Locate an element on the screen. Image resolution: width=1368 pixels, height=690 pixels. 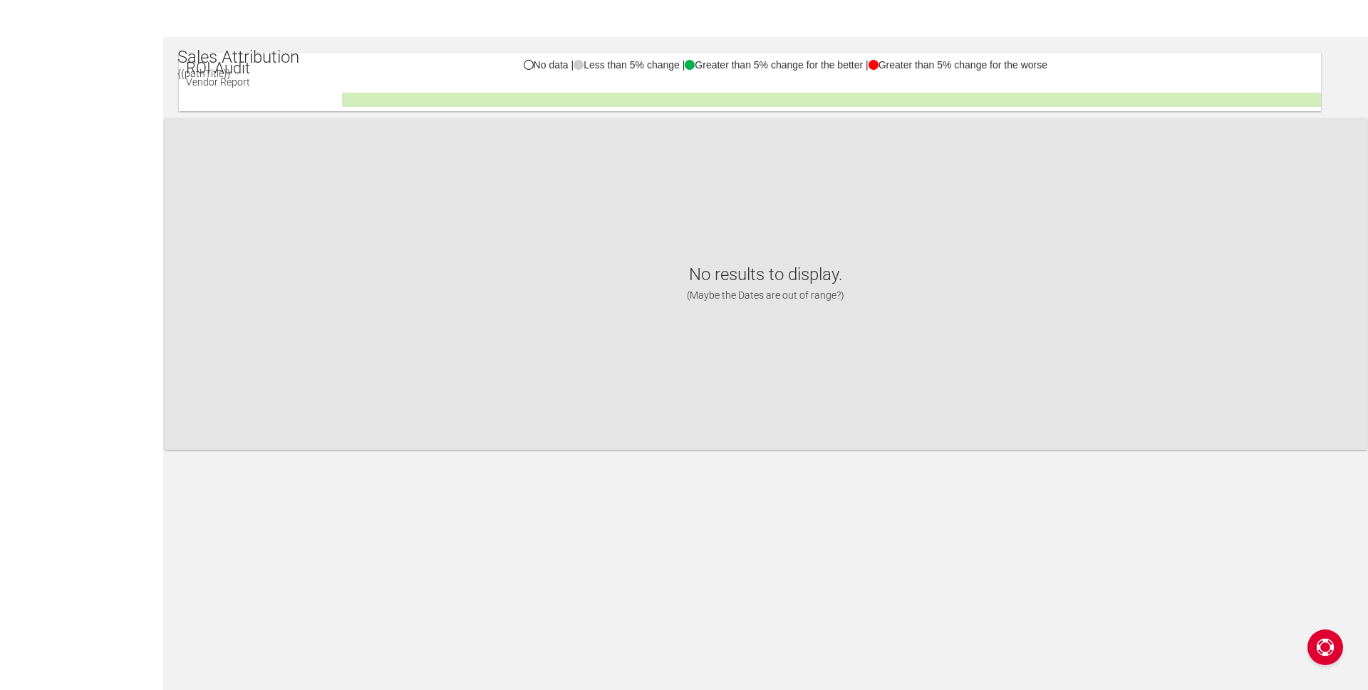
div: No data | Less than 5% change | Greater than 5% change for the better | Greater than 5% change fo... is located at coordinates (750, 72).